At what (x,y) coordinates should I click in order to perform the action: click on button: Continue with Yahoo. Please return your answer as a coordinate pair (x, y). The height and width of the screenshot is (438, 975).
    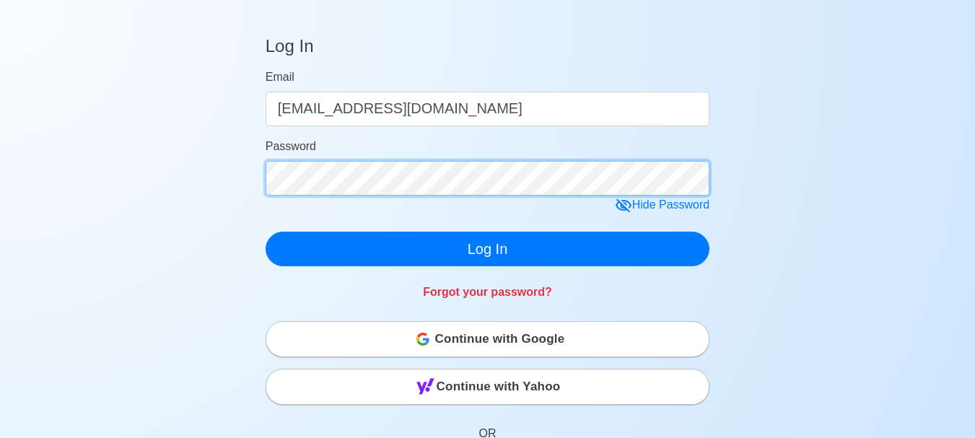
    Looking at the image, I should click on (488, 387).